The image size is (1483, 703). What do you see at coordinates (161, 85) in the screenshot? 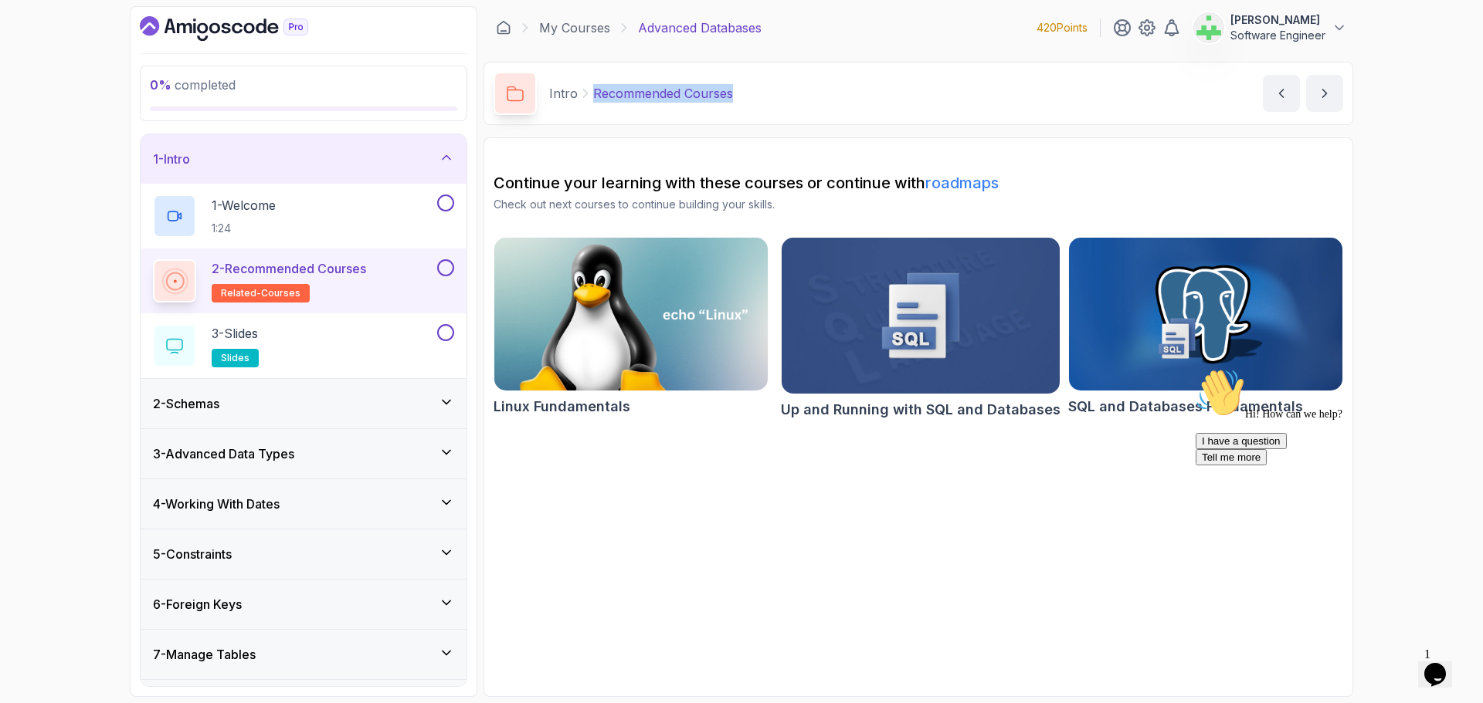
I see `span: 0 %` at bounding box center [161, 85].